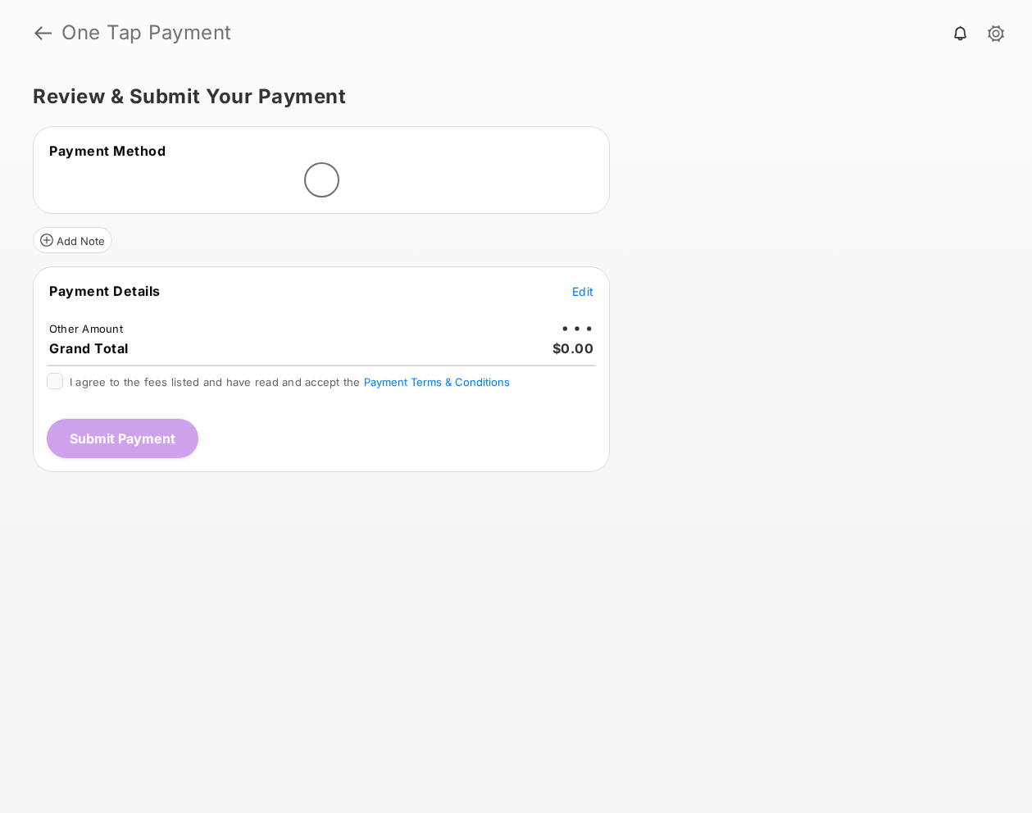 Image resolution: width=1032 pixels, height=813 pixels. Describe the element at coordinates (289, 382) in the screenshot. I see `span: I agree to the fees listed and have read and accept the` at that location.